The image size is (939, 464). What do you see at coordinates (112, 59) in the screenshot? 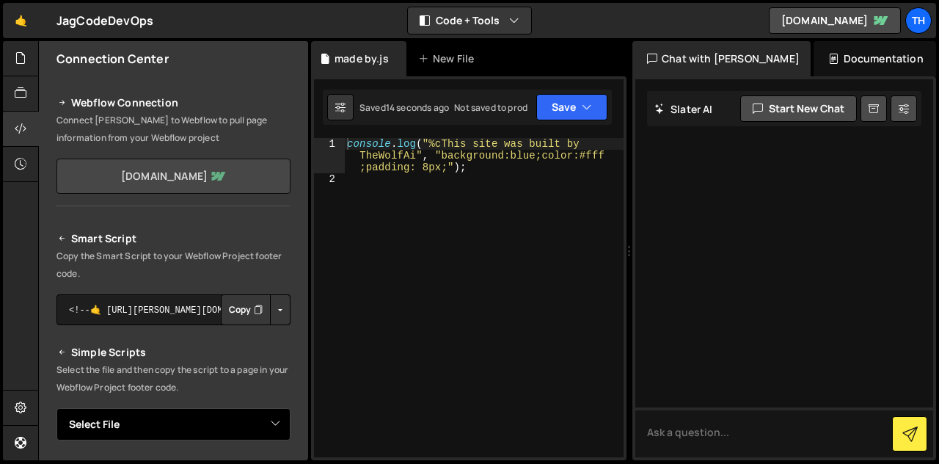
I see `h2: Connection Center` at bounding box center [112, 59].